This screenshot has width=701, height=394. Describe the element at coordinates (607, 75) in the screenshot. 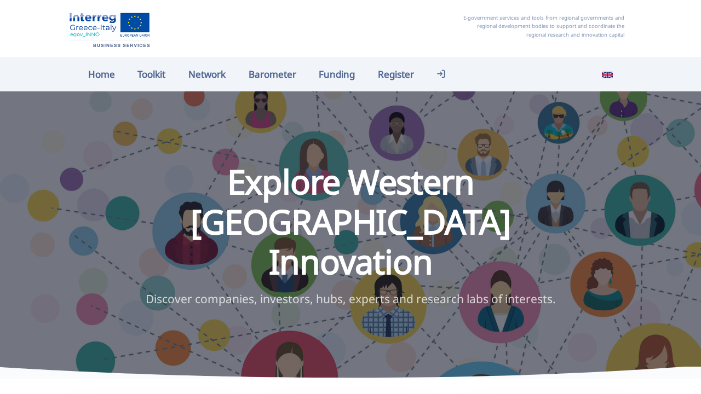

I see `img: en_flag.svg` at that location.